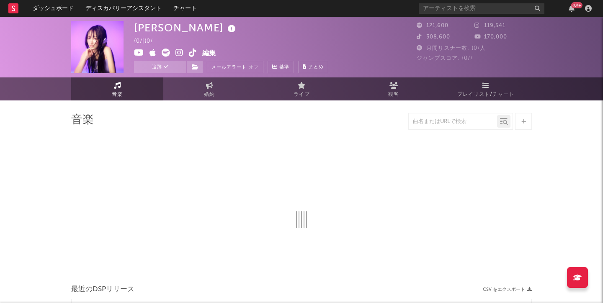 The height and width of the screenshot is (303, 603). What do you see at coordinates (445, 58) in the screenshot?
I see `span: ジャンプスコア: {0//` at bounding box center [445, 58].